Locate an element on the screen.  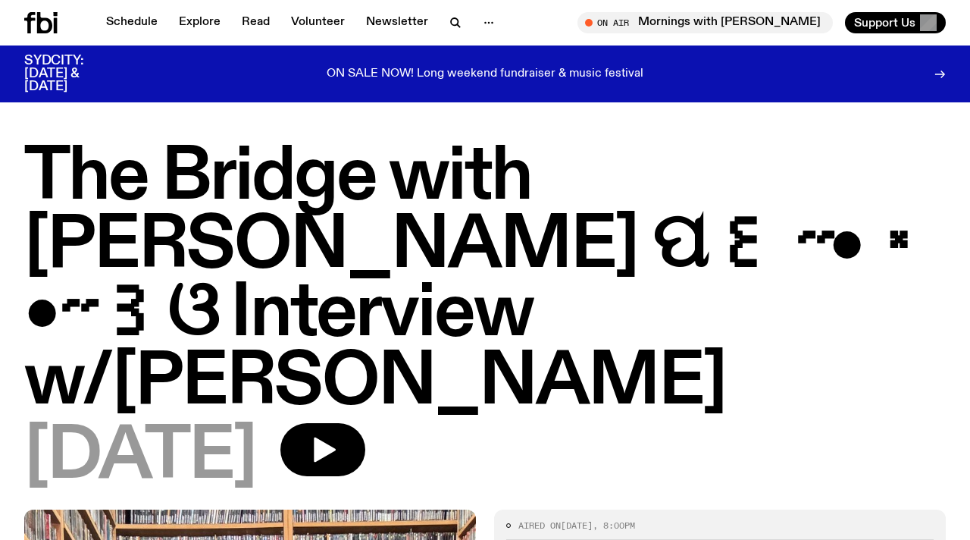
p: ON SALE NOW! Long weekend fundraiser & music festival is located at coordinates (485, 74).